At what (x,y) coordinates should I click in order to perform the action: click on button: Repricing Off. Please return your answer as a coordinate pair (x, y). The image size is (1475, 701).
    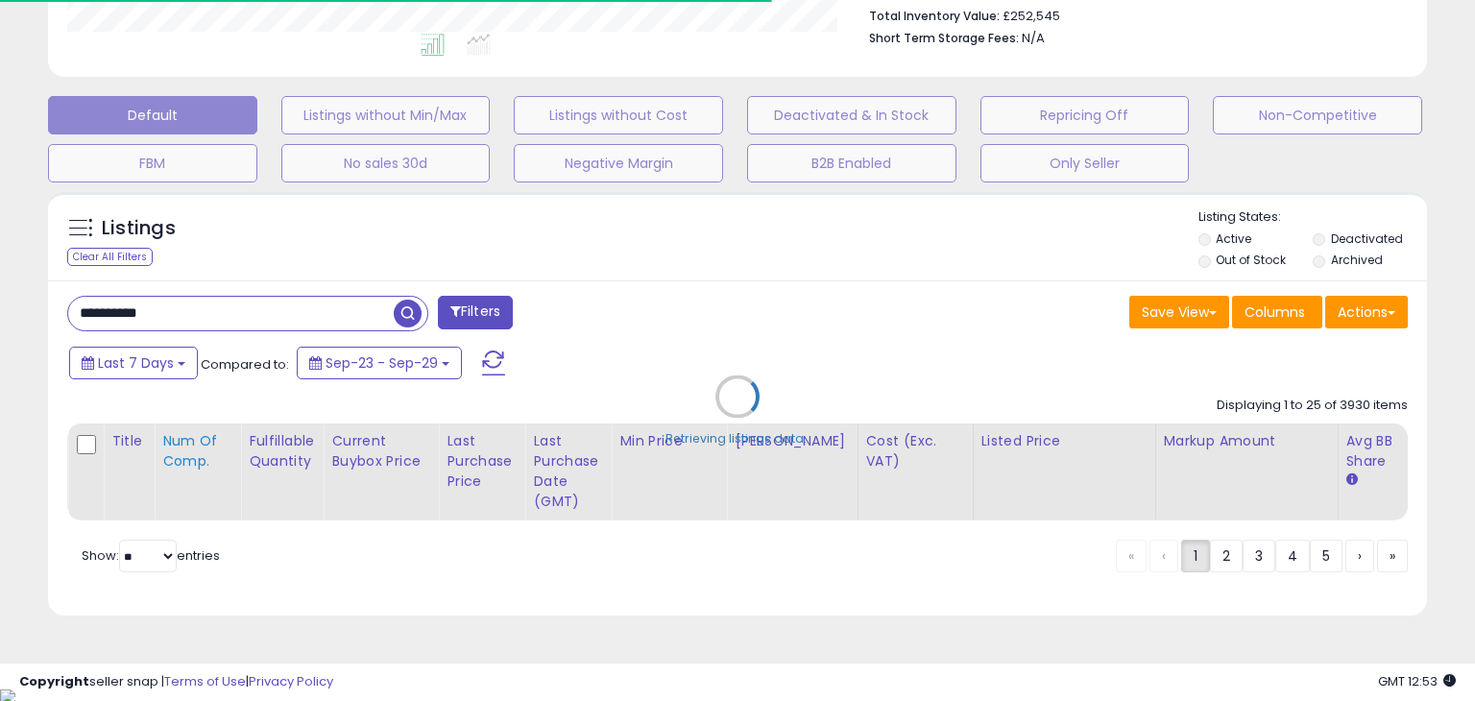
    Looking at the image, I should click on (1085, 115).